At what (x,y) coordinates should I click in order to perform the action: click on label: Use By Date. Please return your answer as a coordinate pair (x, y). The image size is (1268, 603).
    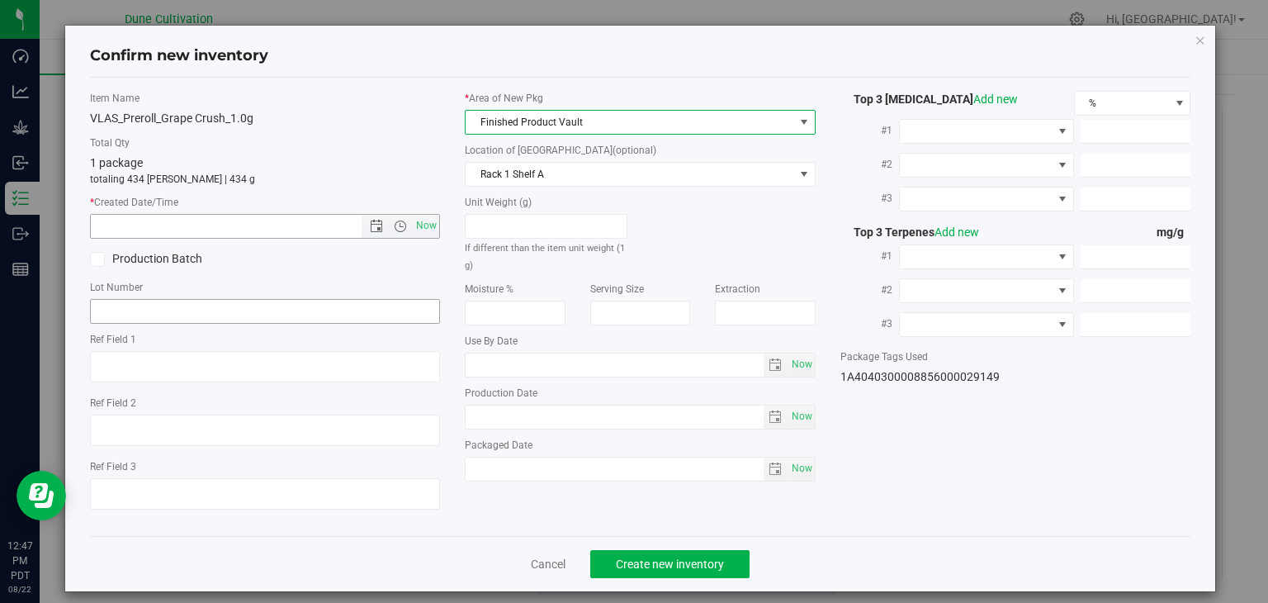
    Looking at the image, I should click on (640, 341).